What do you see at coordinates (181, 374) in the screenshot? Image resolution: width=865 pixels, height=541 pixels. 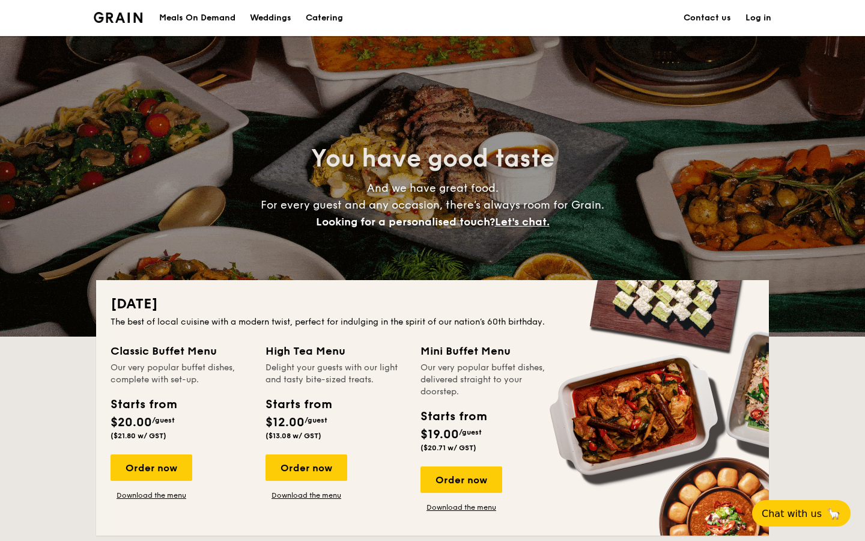 I see `div: Our very popular buffet dishes, complete with set-up.` at bounding box center [181, 374].